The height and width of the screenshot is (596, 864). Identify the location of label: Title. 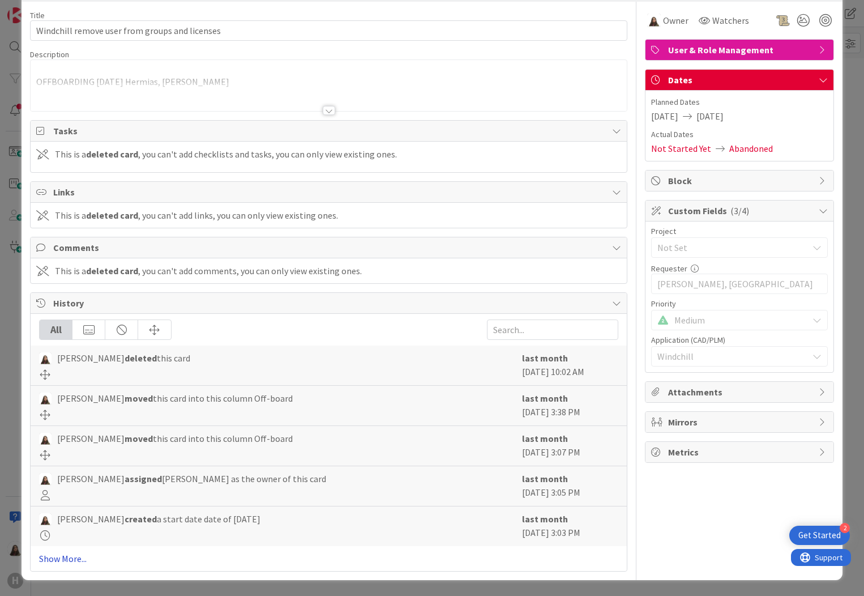
(37, 15).